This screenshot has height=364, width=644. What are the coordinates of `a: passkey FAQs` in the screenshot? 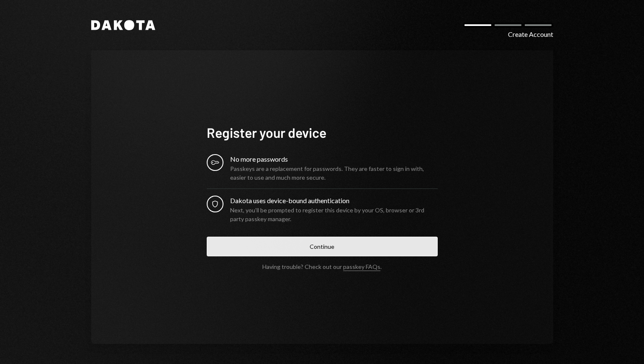 It's located at (362, 267).